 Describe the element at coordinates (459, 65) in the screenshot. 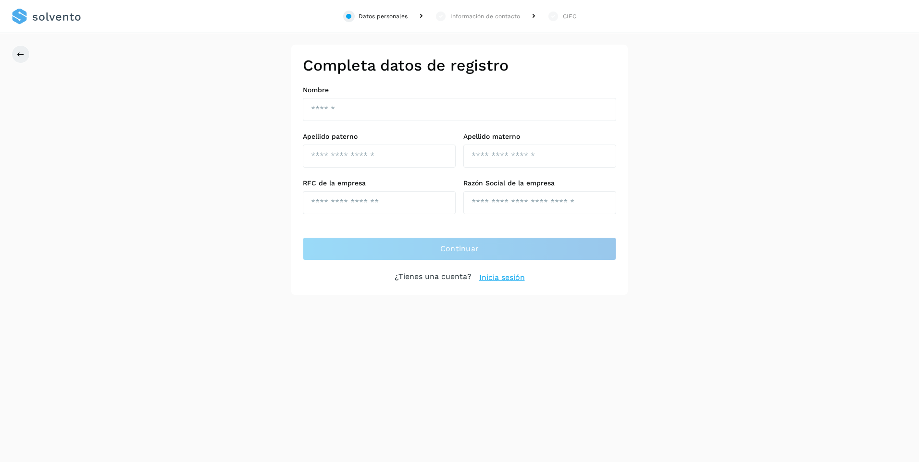

I see `h2: Completa datos de registro` at that location.